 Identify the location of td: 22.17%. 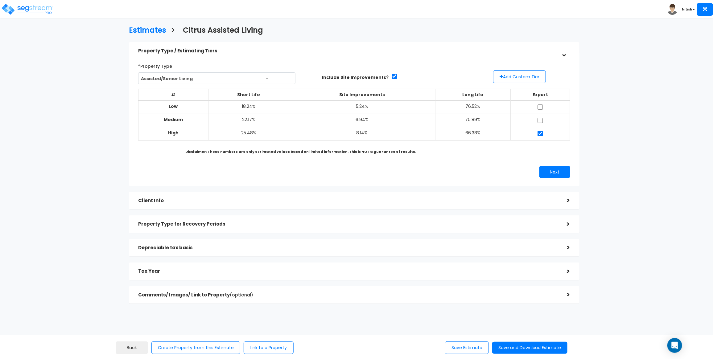
(249, 121).